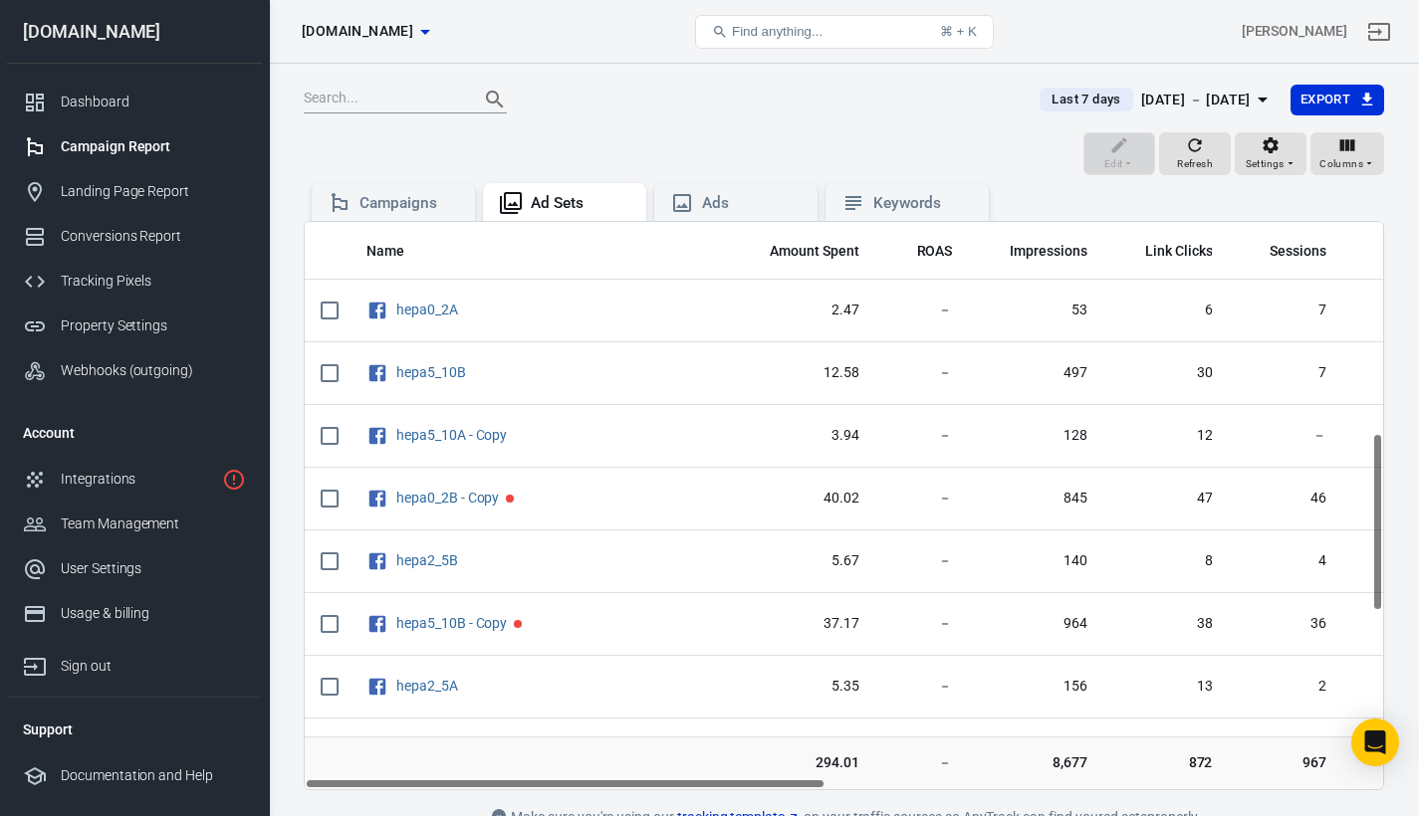 The image size is (1419, 816). What do you see at coordinates (134, 326) in the screenshot?
I see `a: Property Settings` at bounding box center [134, 326].